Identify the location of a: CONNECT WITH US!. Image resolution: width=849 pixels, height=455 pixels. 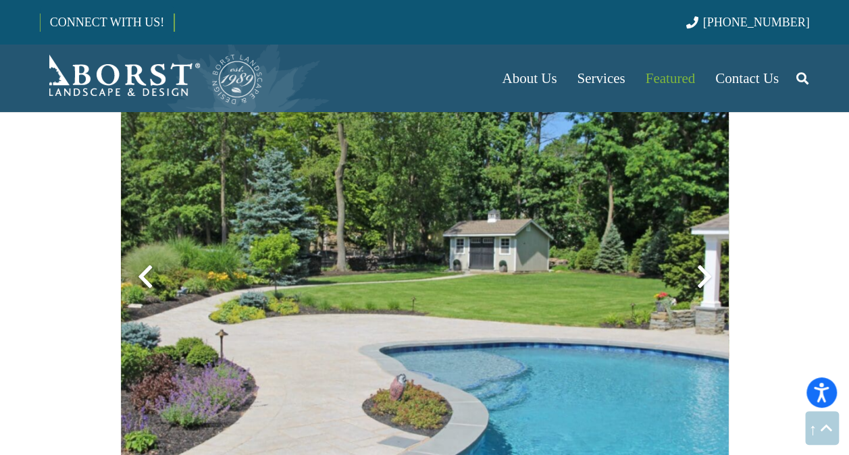
(107, 22).